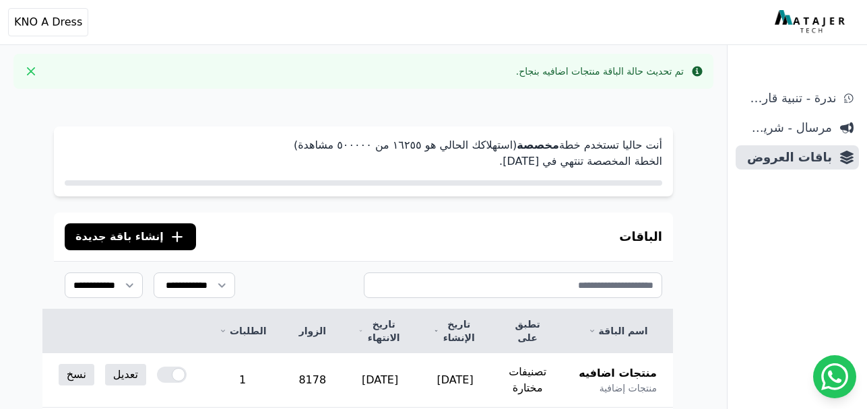 Image resolution: width=867 pixels, height=409 pixels. I want to click on th: تطبق على, so click(527, 331).